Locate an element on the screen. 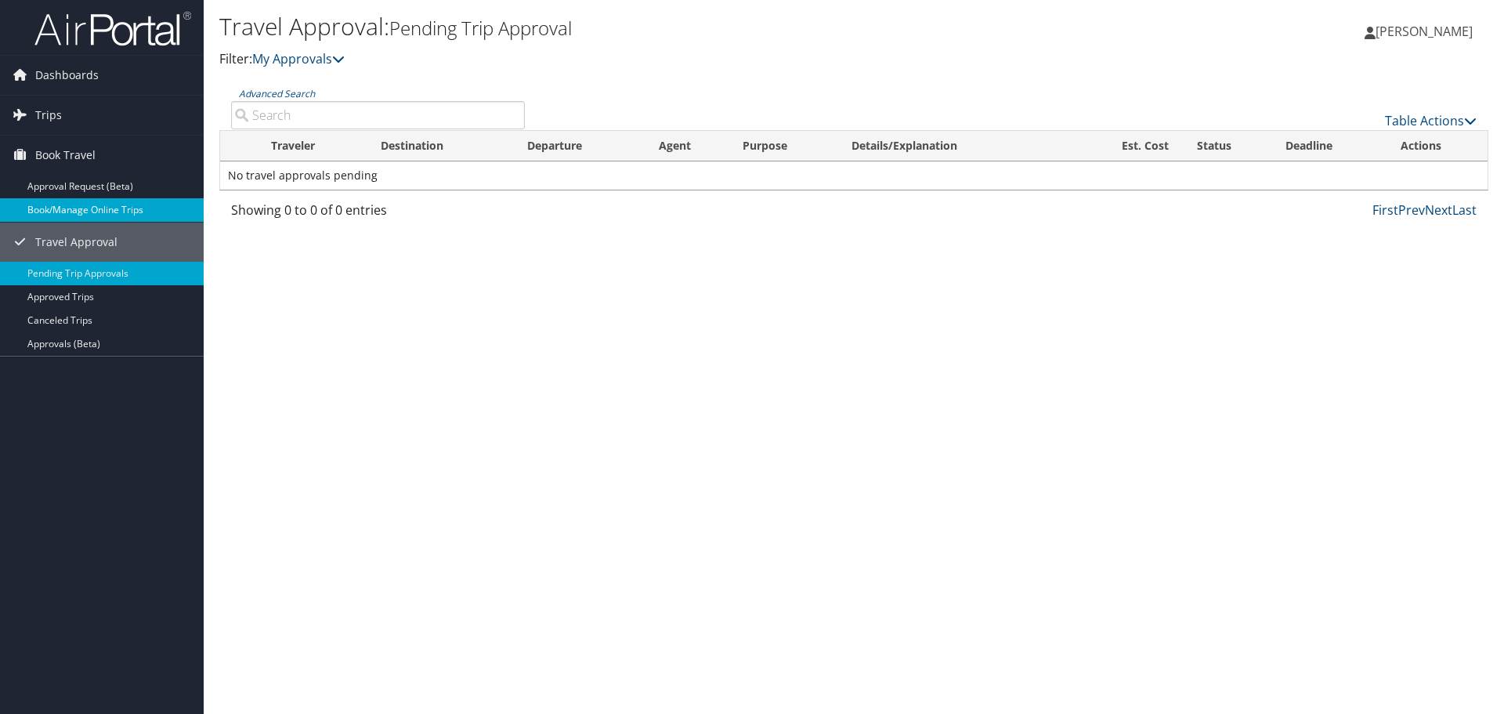  span: Dashboards is located at coordinates (67, 75).